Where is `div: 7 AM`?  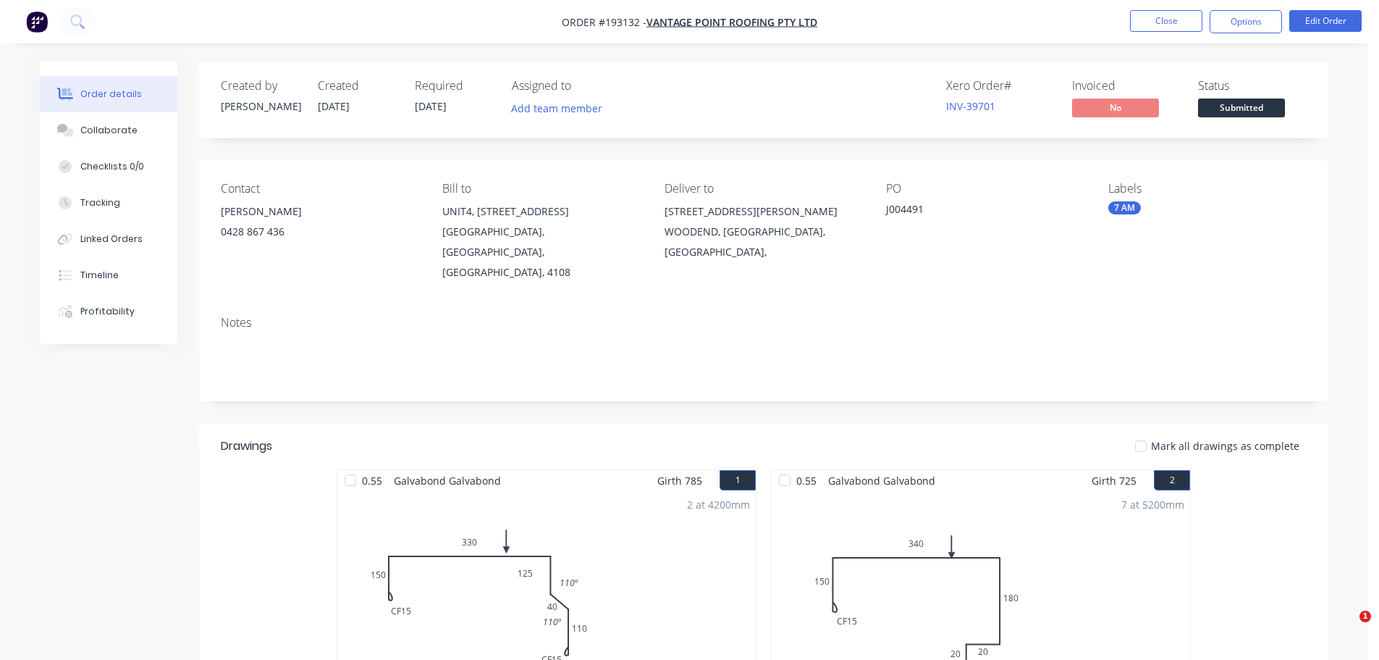 div: 7 AM is located at coordinates (1124, 208).